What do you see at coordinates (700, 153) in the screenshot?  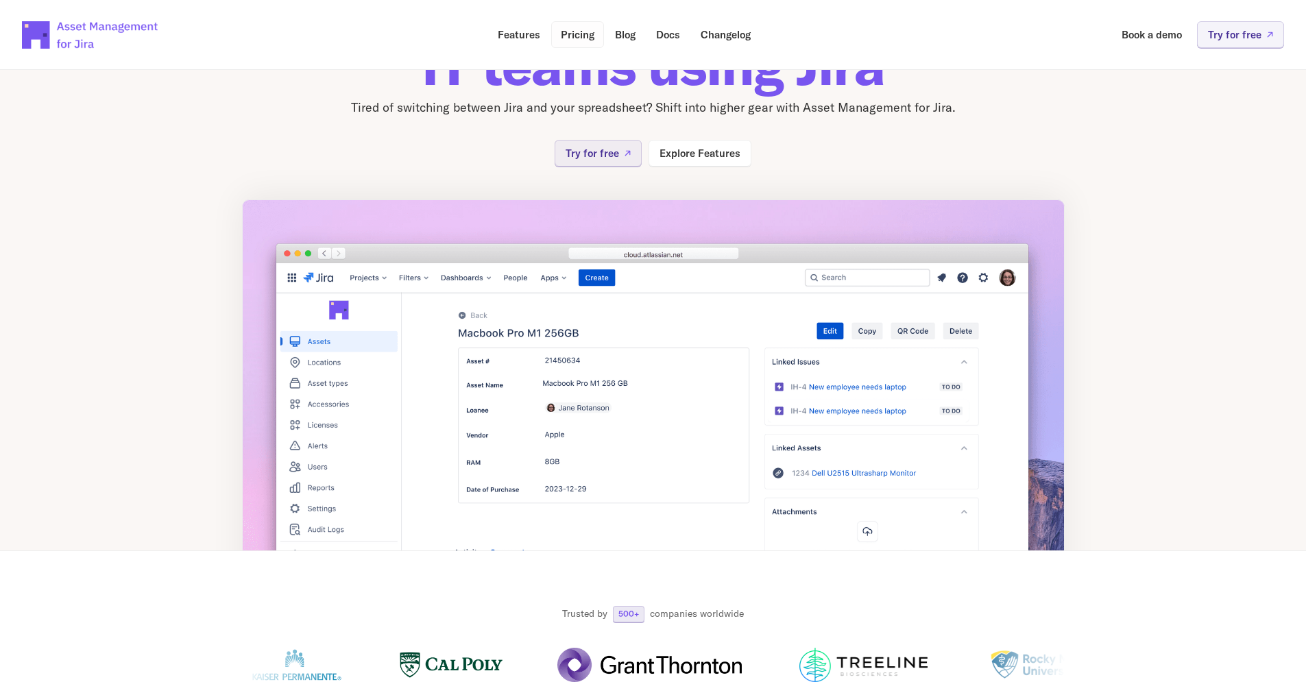 I see `p: Explore Features` at bounding box center [700, 153].